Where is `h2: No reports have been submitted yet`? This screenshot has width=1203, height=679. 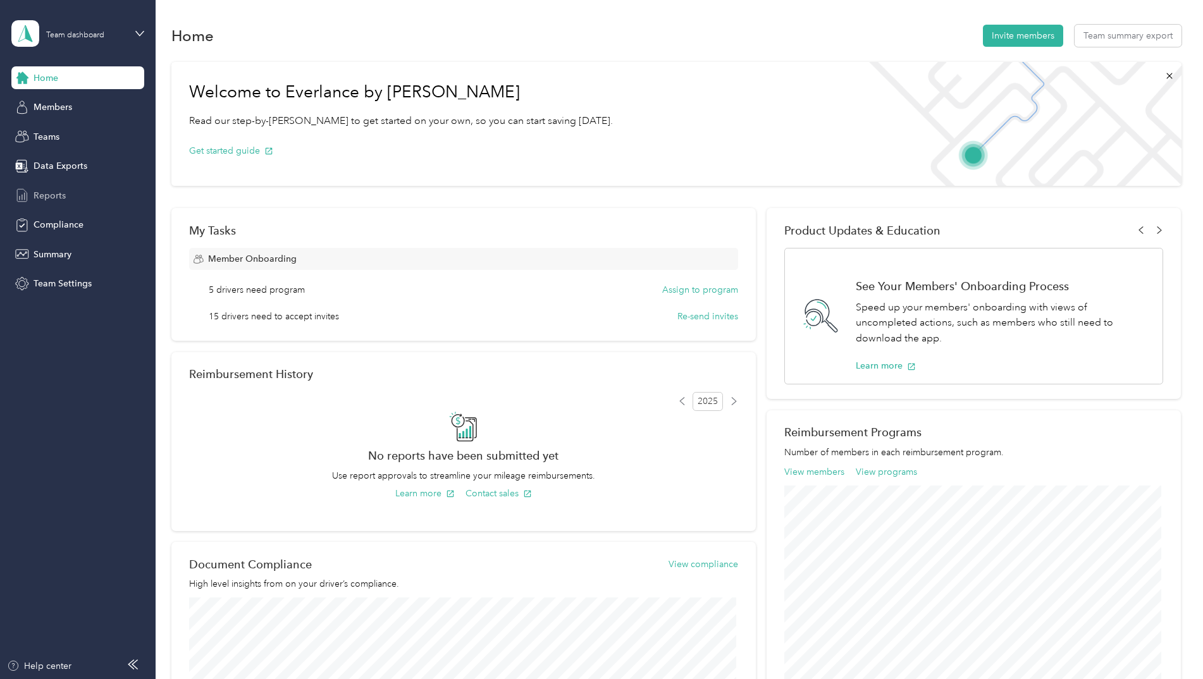
h2: No reports have been submitted yet is located at coordinates (464, 456).